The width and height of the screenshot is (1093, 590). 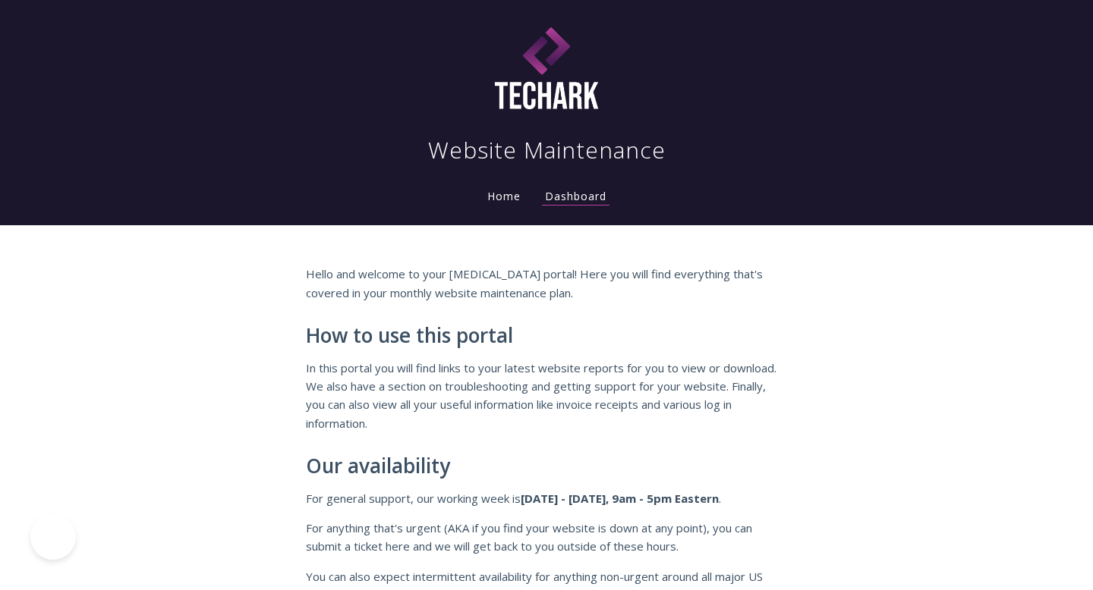 I want to click on h2: How to use this portal, so click(x=546, y=336).